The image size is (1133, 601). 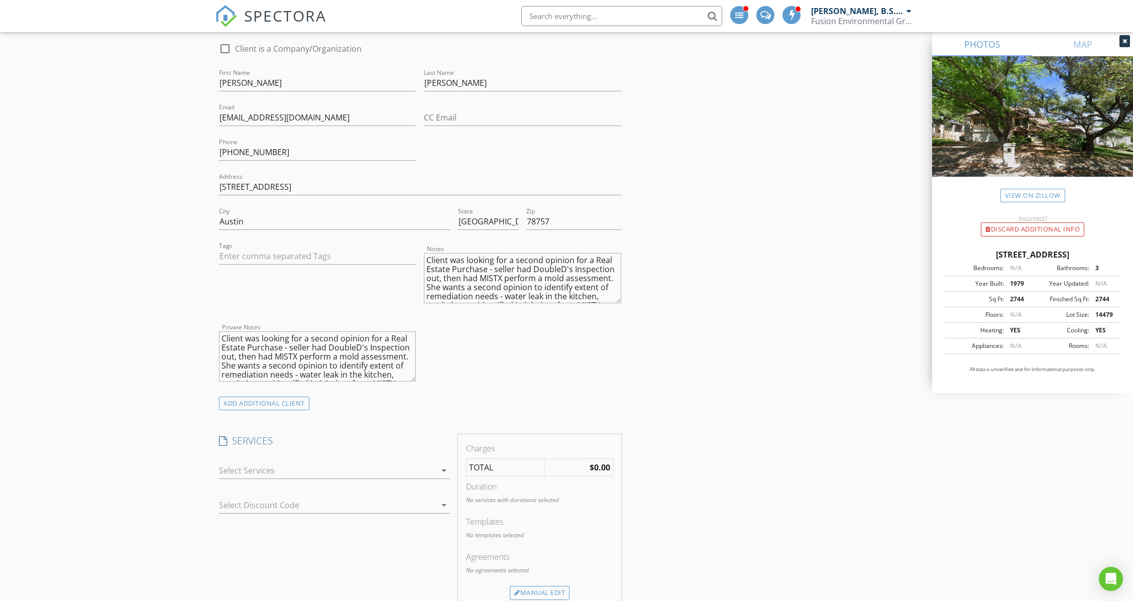 I want to click on div: Year Built:, so click(x=976, y=284).